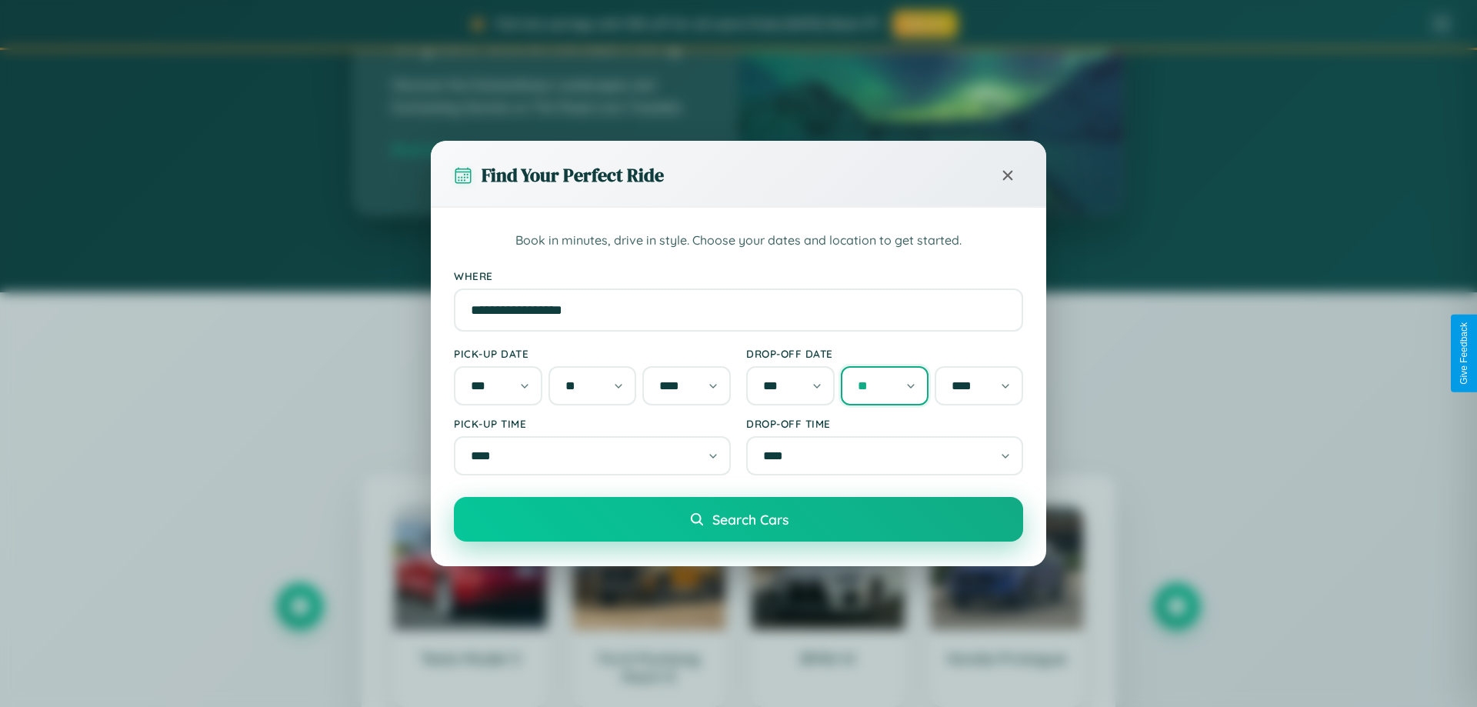 This screenshot has height=707, width=1477. I want to click on label: Pick-up Date, so click(592, 353).